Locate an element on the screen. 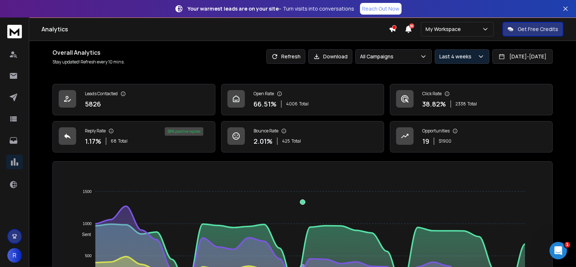  p: Click Rate is located at coordinates (431, 94).